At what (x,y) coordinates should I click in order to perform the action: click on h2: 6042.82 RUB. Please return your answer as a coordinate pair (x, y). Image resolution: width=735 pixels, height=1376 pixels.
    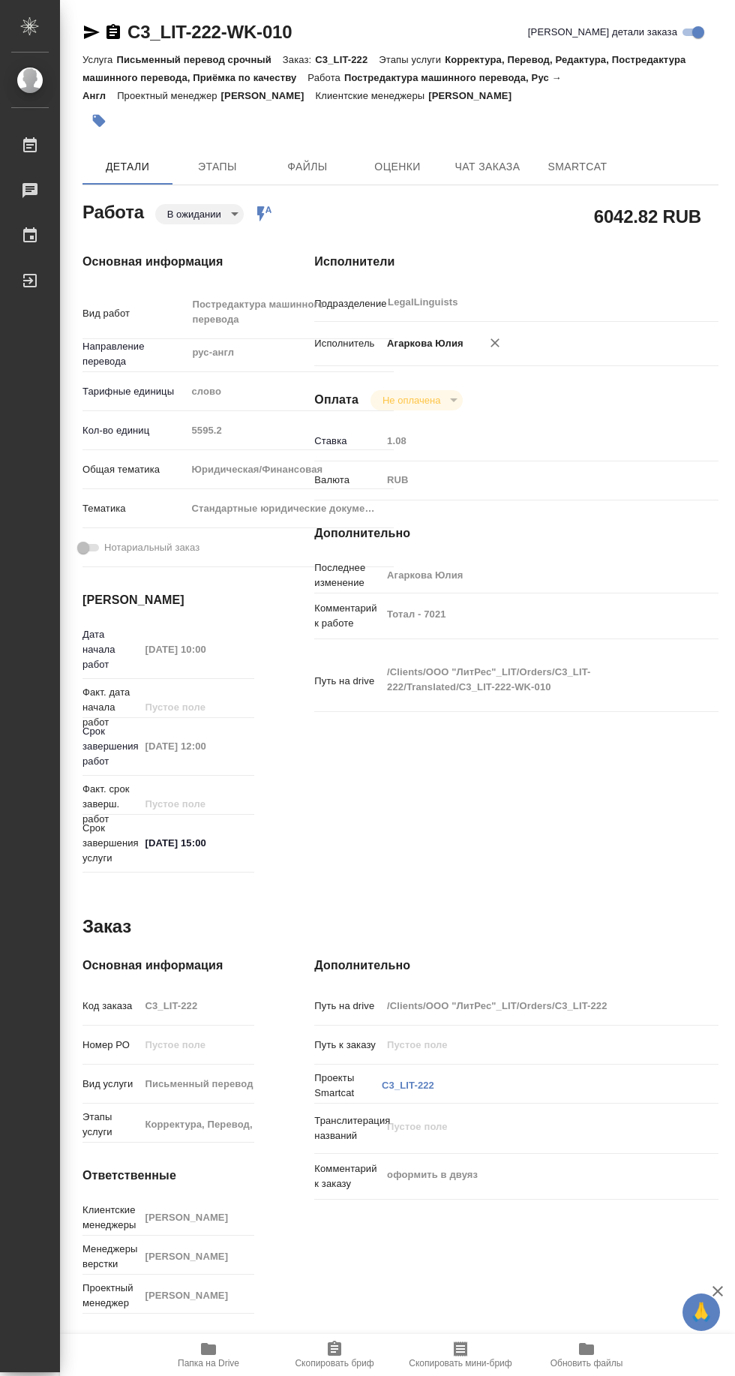
    Looking at the image, I should click on (648, 216).